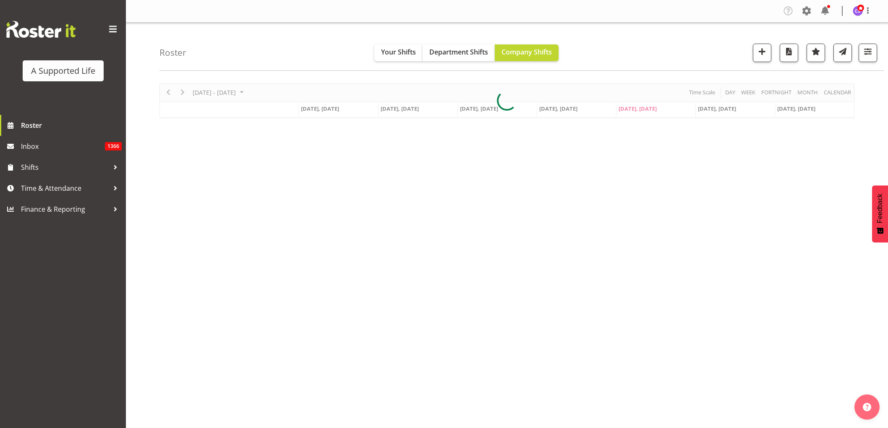  What do you see at coordinates (65, 209) in the screenshot?
I see `span: Finance & Reporting` at bounding box center [65, 209].